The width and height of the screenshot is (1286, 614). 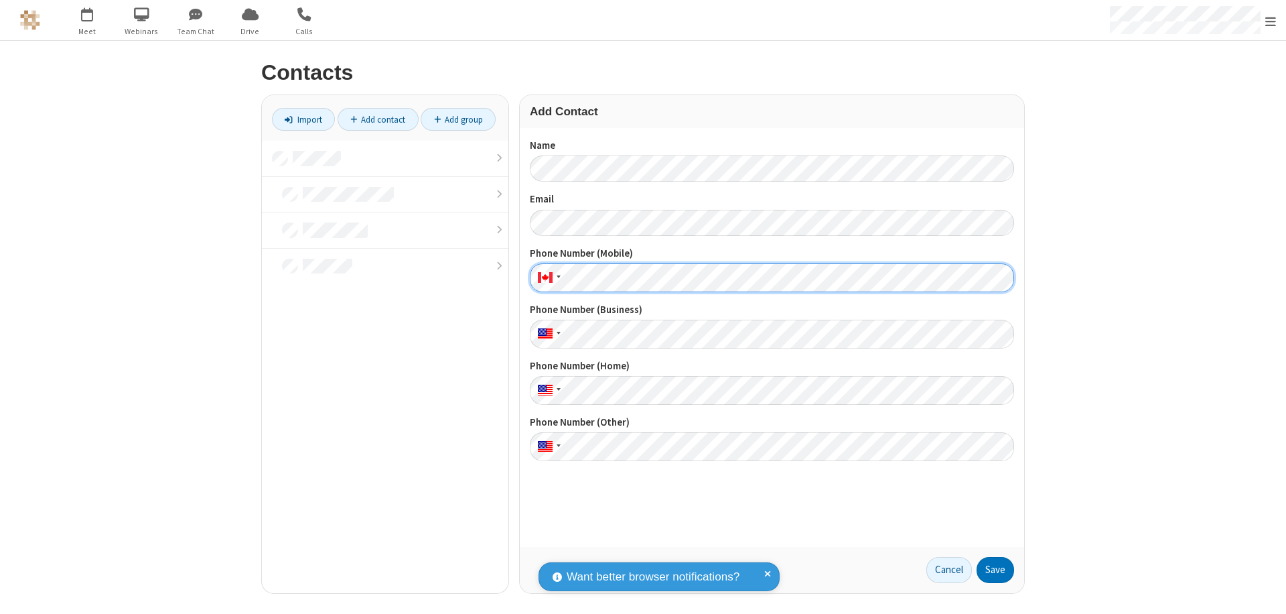 What do you see at coordinates (772, 145) in the screenshot?
I see `label: Name` at bounding box center [772, 145].